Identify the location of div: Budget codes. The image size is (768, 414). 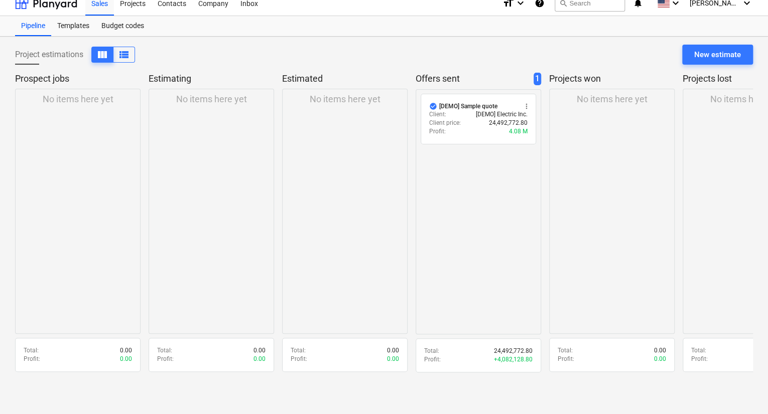
(122, 26).